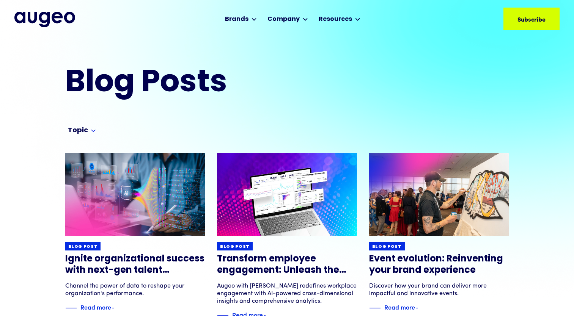 This screenshot has width=574, height=316. What do you see at coordinates (287, 265) in the screenshot?
I see `h3: Transform employee engagement: Unleash the power of next-gen insights` at bounding box center [287, 265].